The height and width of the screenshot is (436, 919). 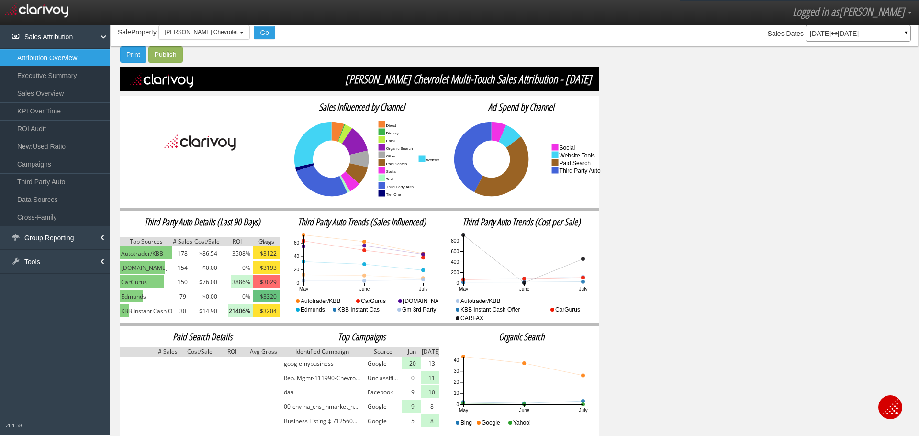 What do you see at coordinates (383, 378) in the screenshot?
I see `td: Unclassified (Phone)` at bounding box center [383, 378].